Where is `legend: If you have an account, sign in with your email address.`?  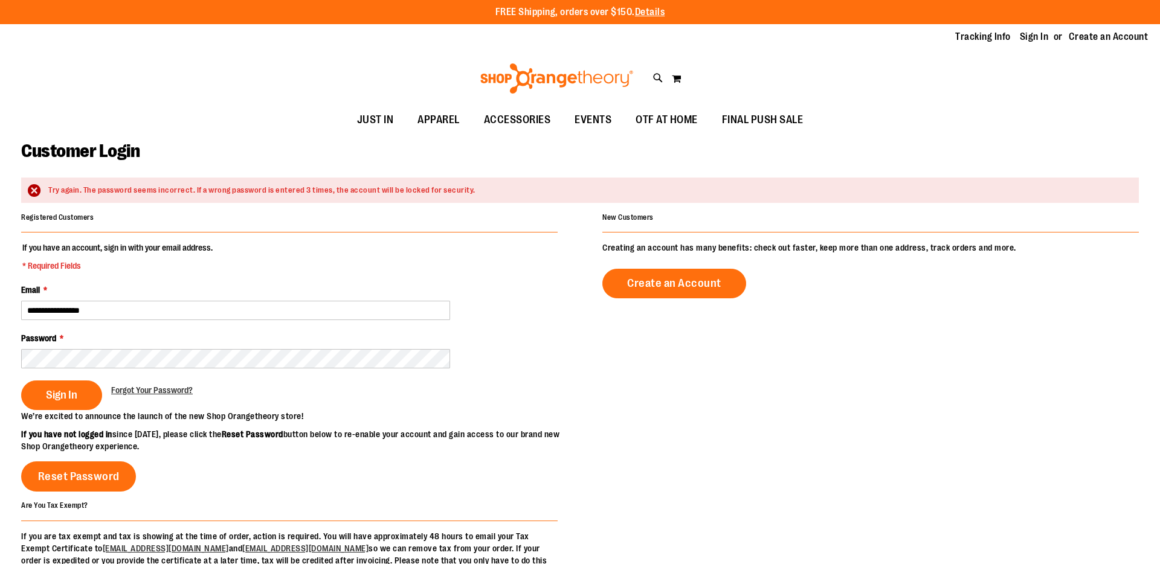 legend: If you have an account, sign in with your email address. is located at coordinates (117, 257).